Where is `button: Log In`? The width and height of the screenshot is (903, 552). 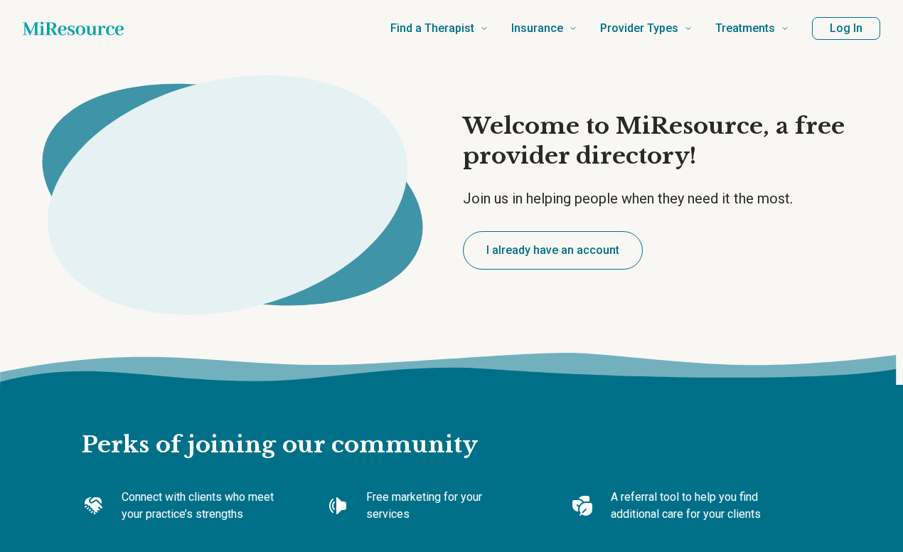 button: Log In is located at coordinates (846, 28).